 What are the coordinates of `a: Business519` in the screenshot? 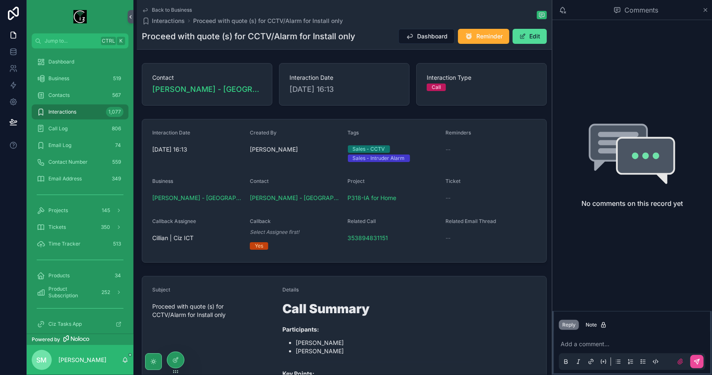 It's located at (80, 78).